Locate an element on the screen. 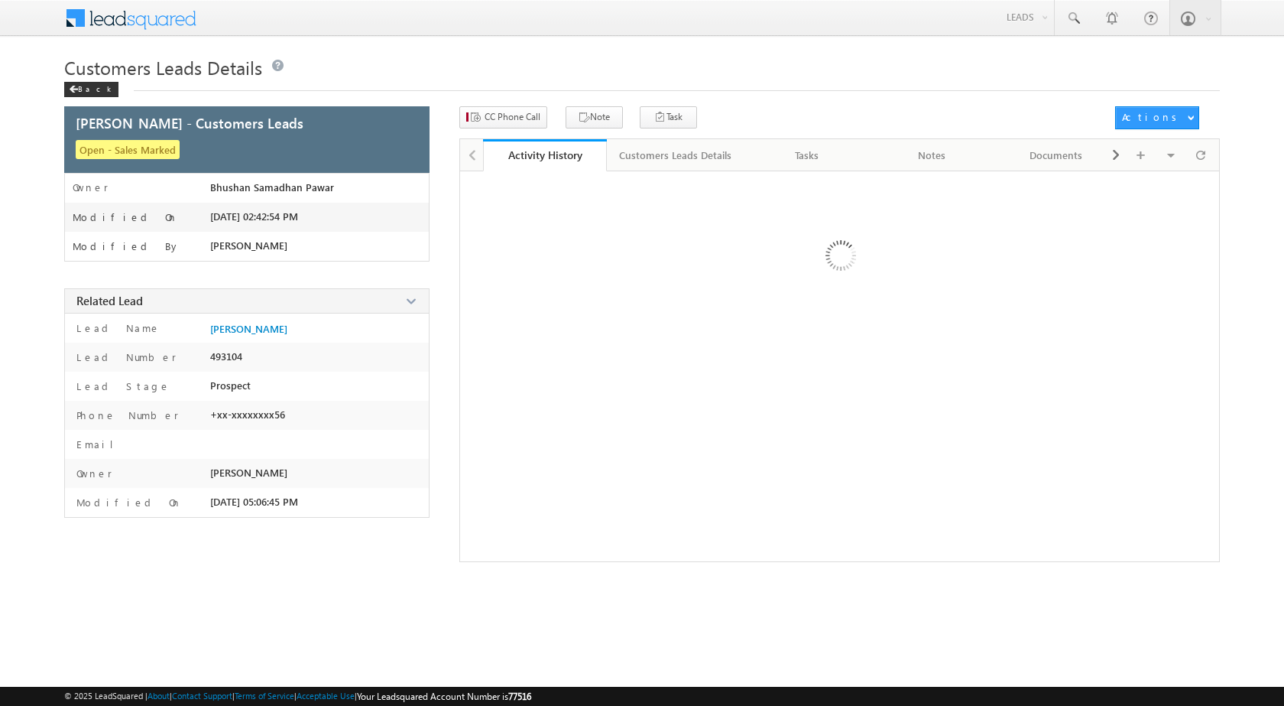 Image resolution: width=1284 pixels, height=706 pixels. a: Documents is located at coordinates (1057, 155).